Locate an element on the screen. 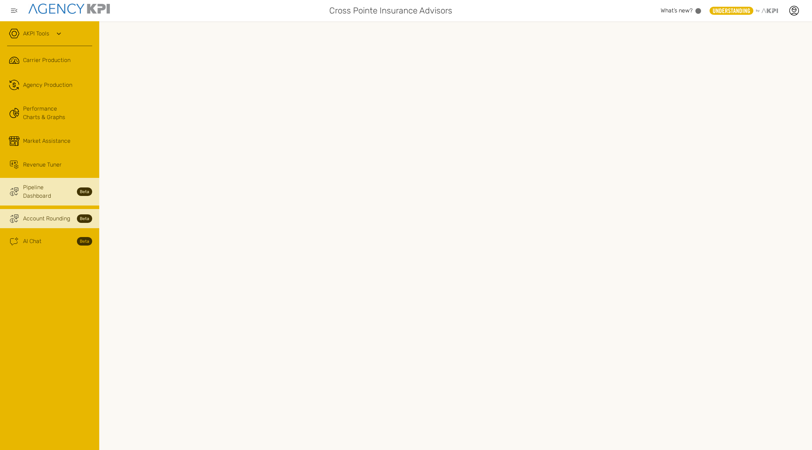  span: Agency Production is located at coordinates (47, 85).